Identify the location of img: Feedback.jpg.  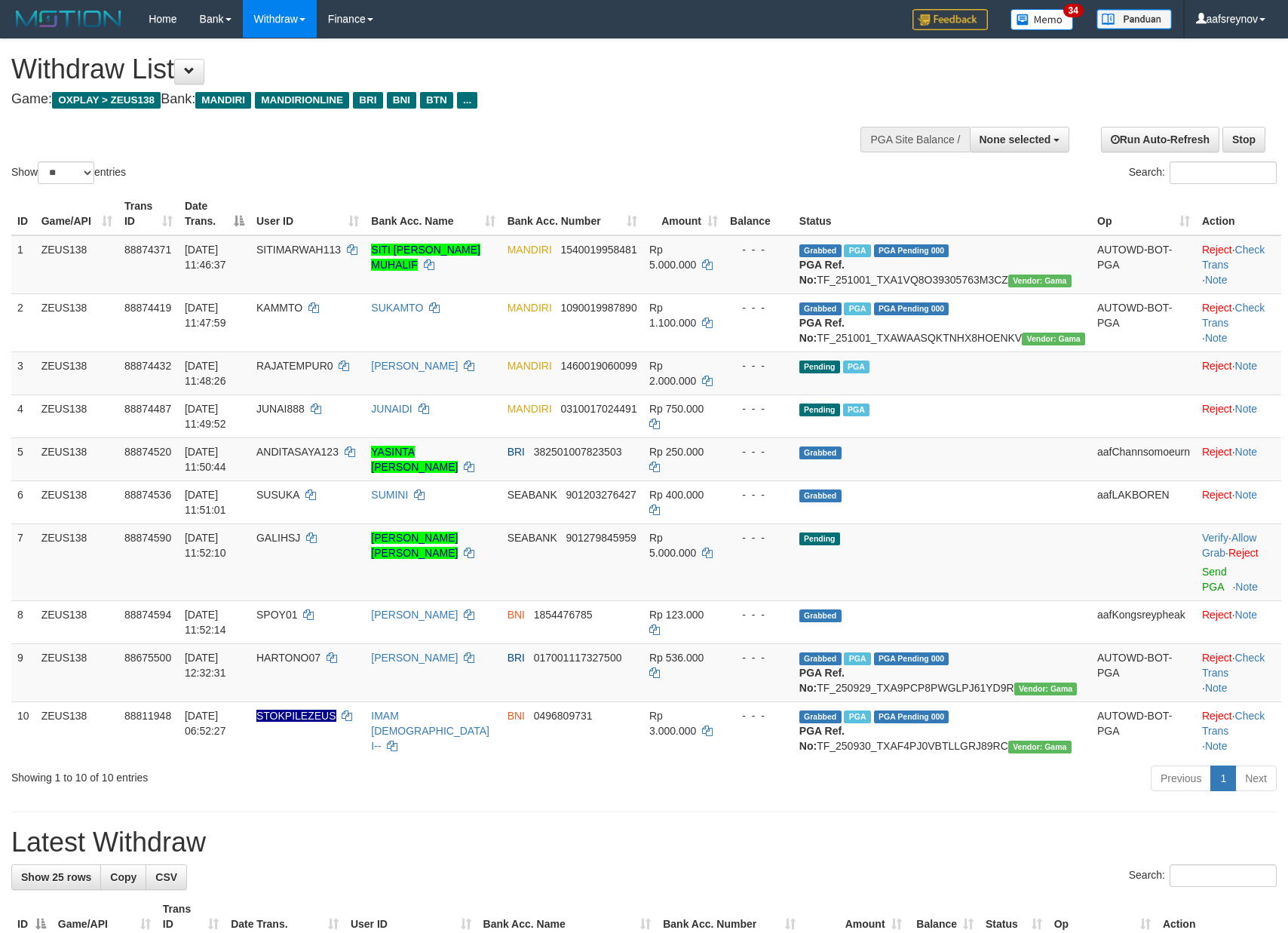
(950, 20).